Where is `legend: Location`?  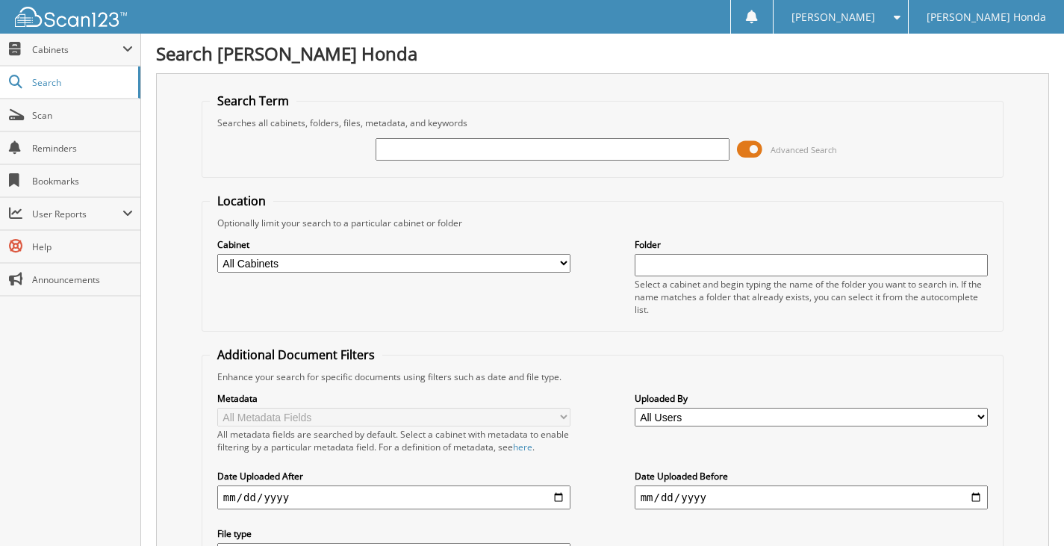
legend: Location is located at coordinates (241, 201).